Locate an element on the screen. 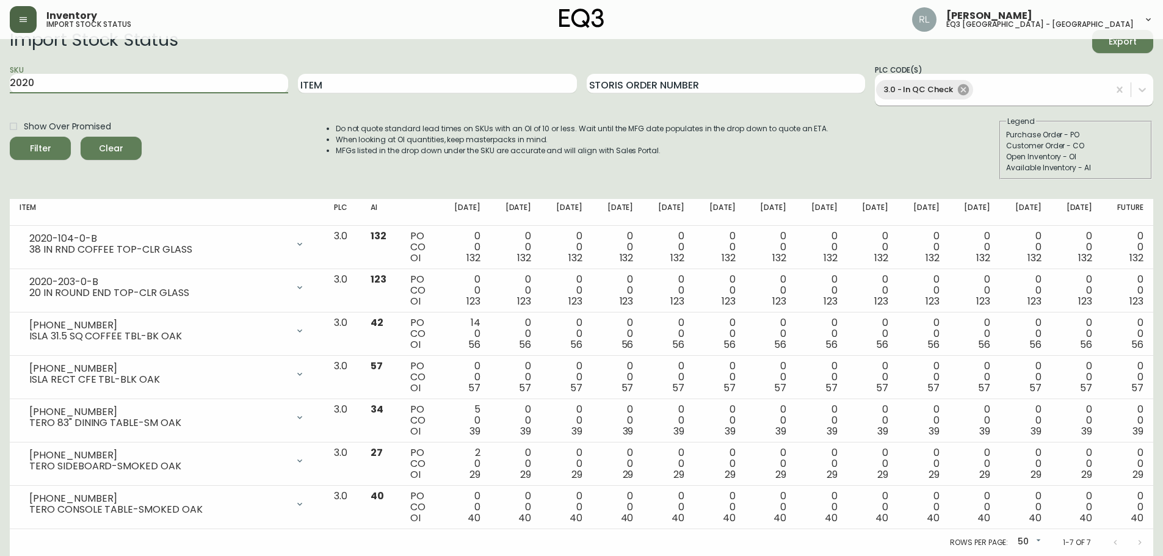  li: MFGs listed in the drop down under the SKU are accurate and will align with Sales Portal. is located at coordinates (582, 151).